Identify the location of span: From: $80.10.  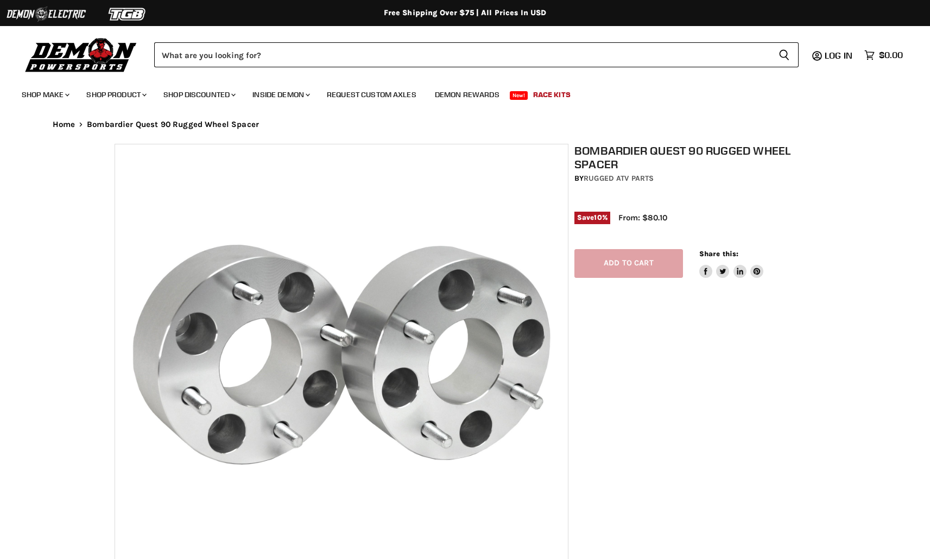
(643, 218).